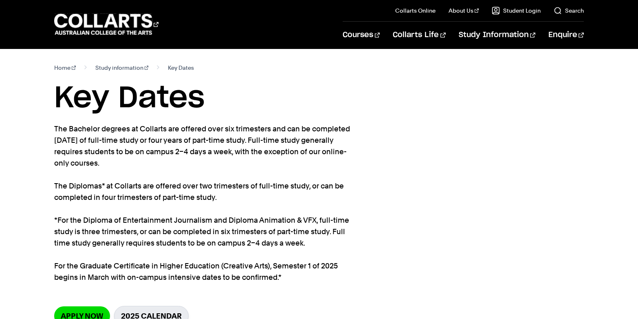  What do you see at coordinates (65, 68) in the screenshot?
I see `a: Home` at bounding box center [65, 68].